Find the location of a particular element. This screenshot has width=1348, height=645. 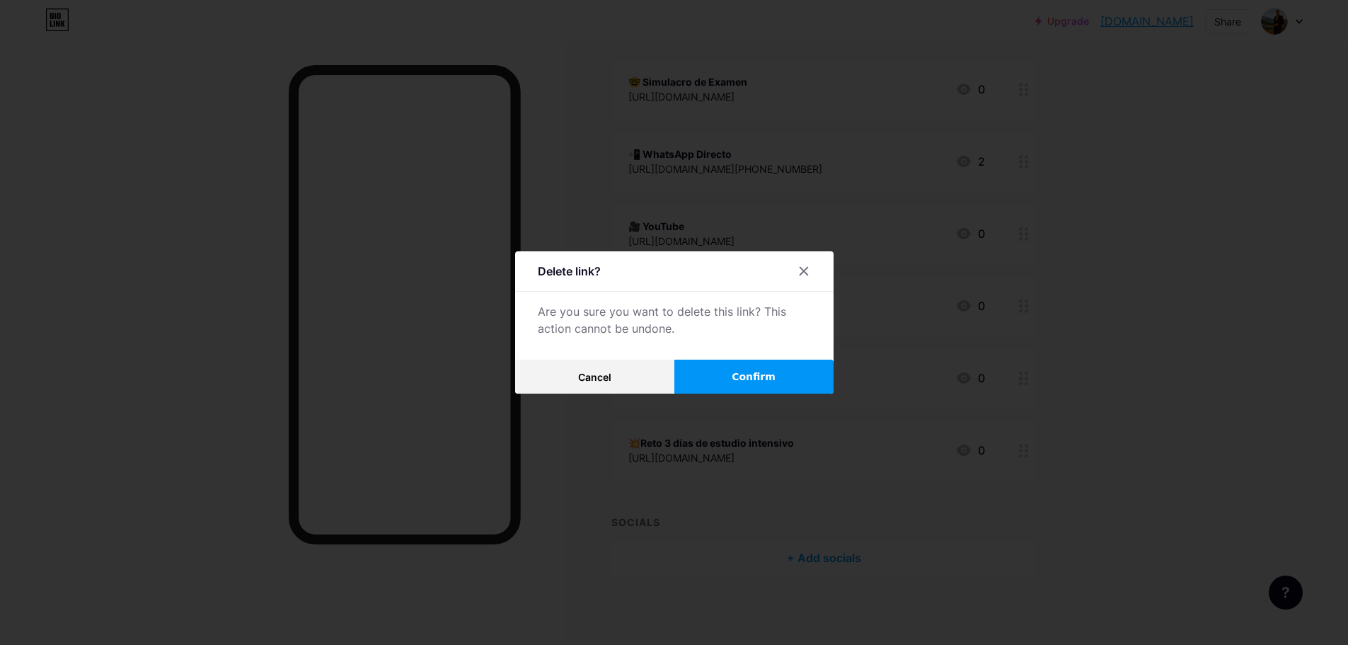

div: Are you sure you want to delete this link? This action cannot be undone. is located at coordinates (674, 320).